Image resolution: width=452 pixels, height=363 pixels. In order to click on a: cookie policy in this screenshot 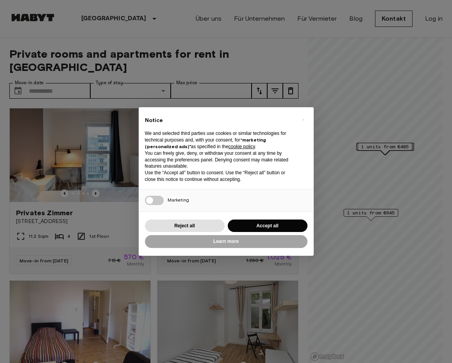, I will do `click(242, 147)`.